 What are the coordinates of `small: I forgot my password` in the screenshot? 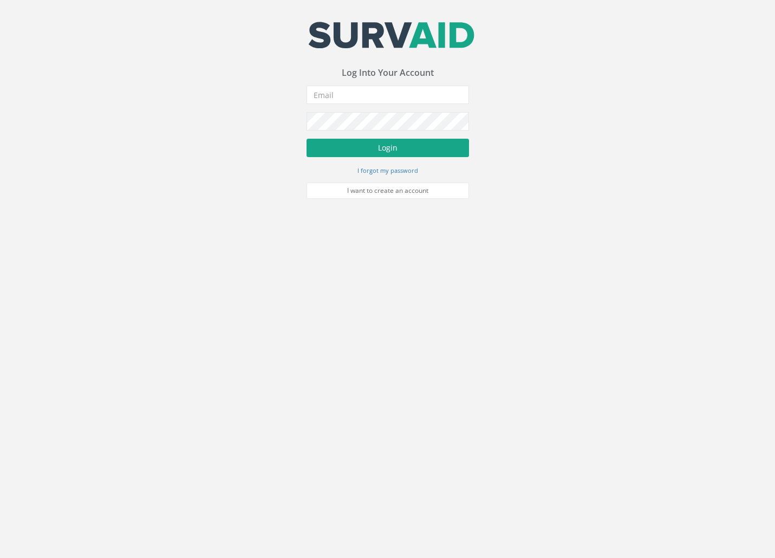 It's located at (388, 170).